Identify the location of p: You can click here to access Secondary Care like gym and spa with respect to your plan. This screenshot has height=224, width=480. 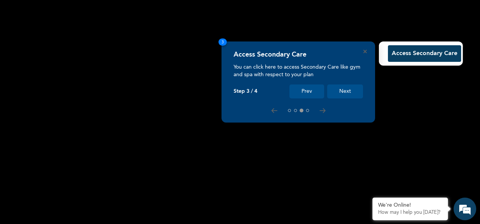
(298, 71).